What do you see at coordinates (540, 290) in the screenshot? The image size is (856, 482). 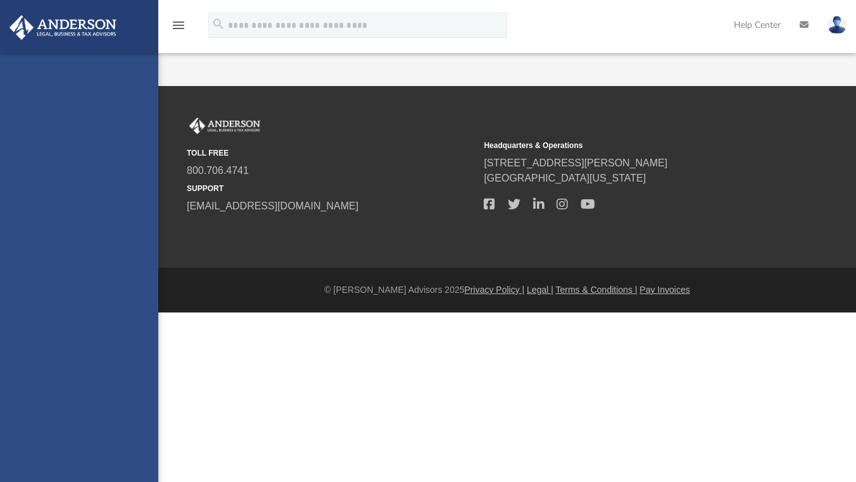 I see `a: Legal |` at bounding box center [540, 290].